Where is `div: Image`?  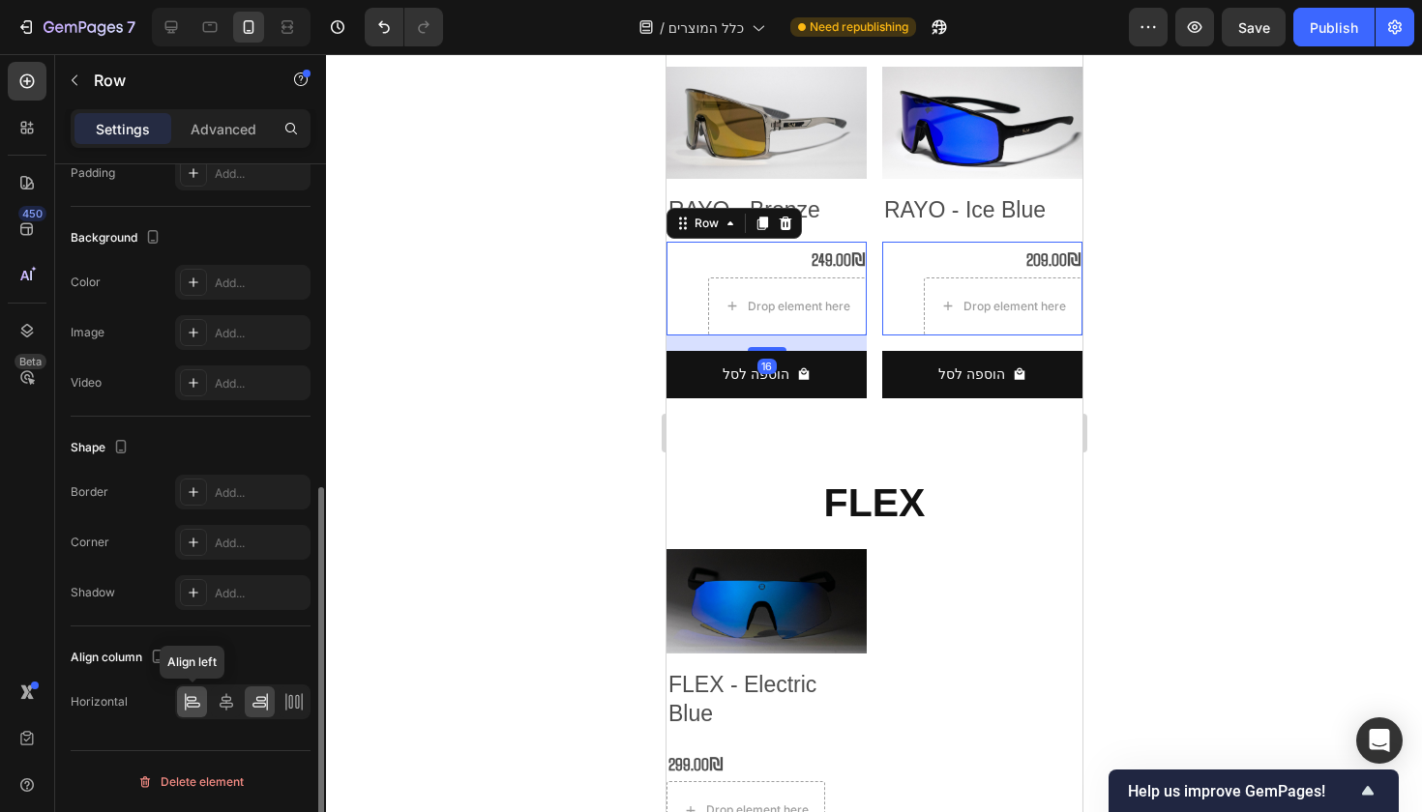 div: Image is located at coordinates (87, 333).